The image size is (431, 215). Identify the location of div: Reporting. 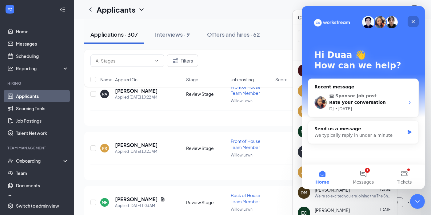
(42, 68).